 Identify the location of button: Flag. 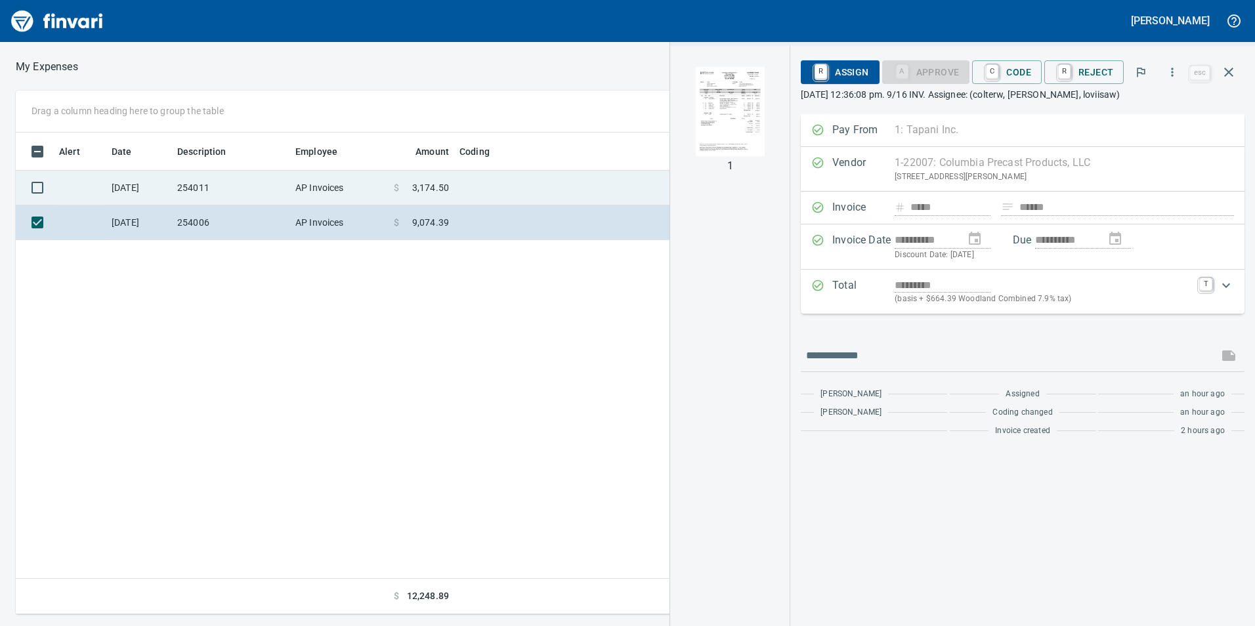
(1141, 72).